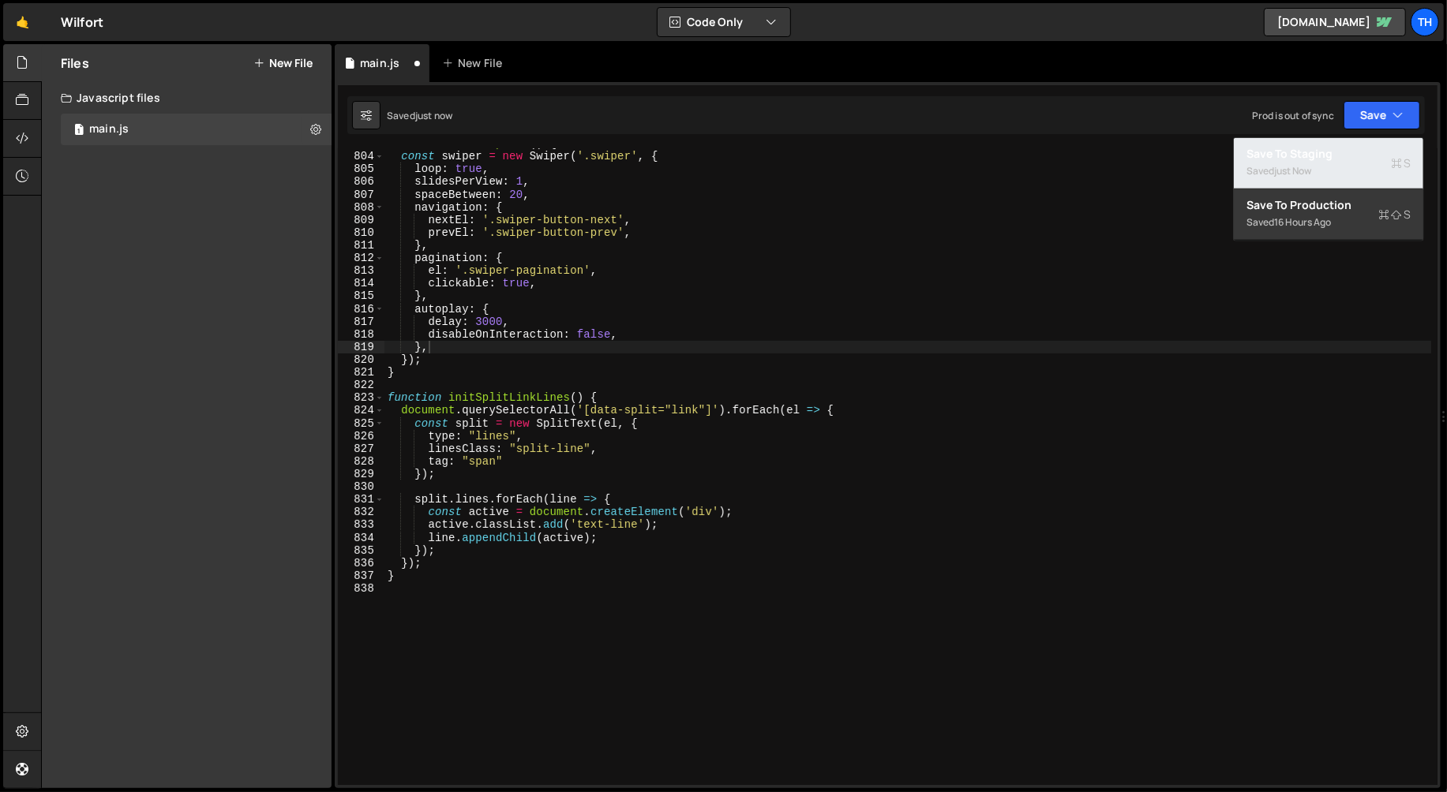 The image size is (1447, 792). I want to click on div: 819, so click(361, 347).